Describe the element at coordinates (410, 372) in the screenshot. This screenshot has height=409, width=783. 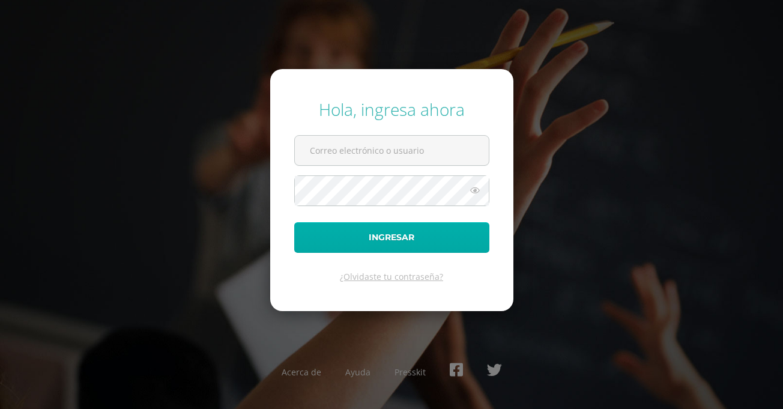
I see `a: Presskit` at that location.